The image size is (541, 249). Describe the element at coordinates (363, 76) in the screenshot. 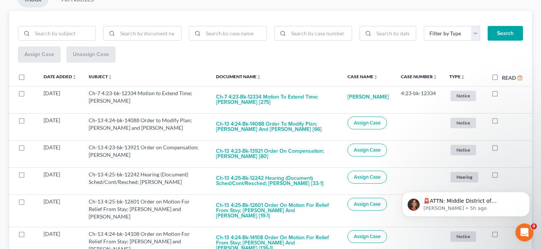

I see `a: Case Nameunfold_more` at that location.